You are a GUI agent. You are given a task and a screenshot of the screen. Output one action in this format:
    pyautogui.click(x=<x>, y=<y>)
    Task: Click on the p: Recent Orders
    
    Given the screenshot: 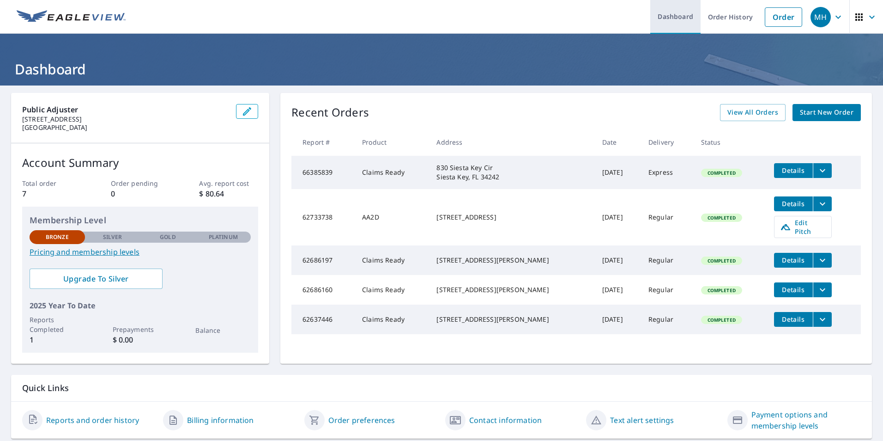 What is the action you would take?
    pyautogui.click(x=330, y=112)
    